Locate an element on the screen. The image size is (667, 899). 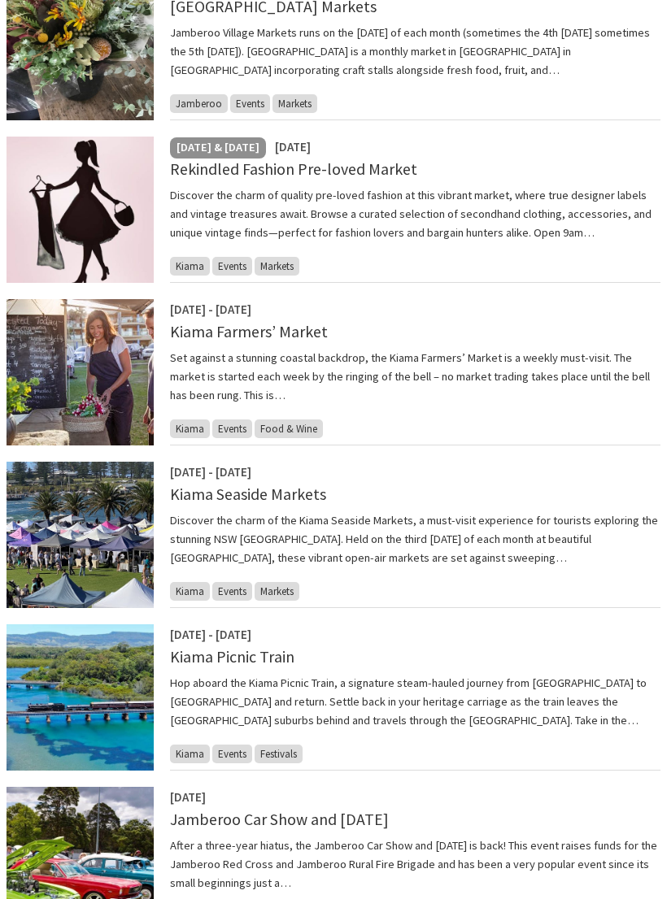
span: Food & Wine is located at coordinates (289, 428).